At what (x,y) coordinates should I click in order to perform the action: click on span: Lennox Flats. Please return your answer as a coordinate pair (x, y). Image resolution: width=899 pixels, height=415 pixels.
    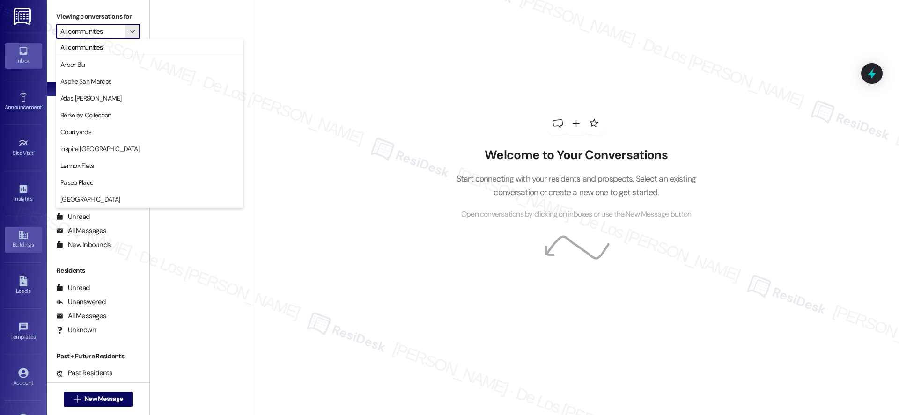
    Looking at the image, I should click on (77, 166).